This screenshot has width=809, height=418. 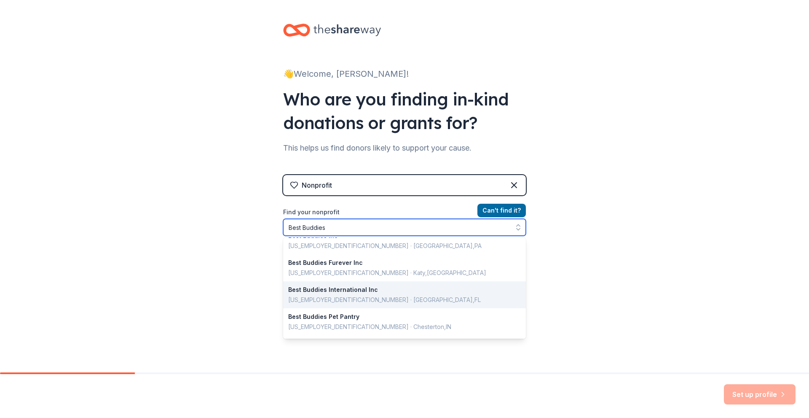 What do you see at coordinates (400, 317) in the screenshot?
I see `div: Best Buddies Pet Pantry` at bounding box center [400, 317].